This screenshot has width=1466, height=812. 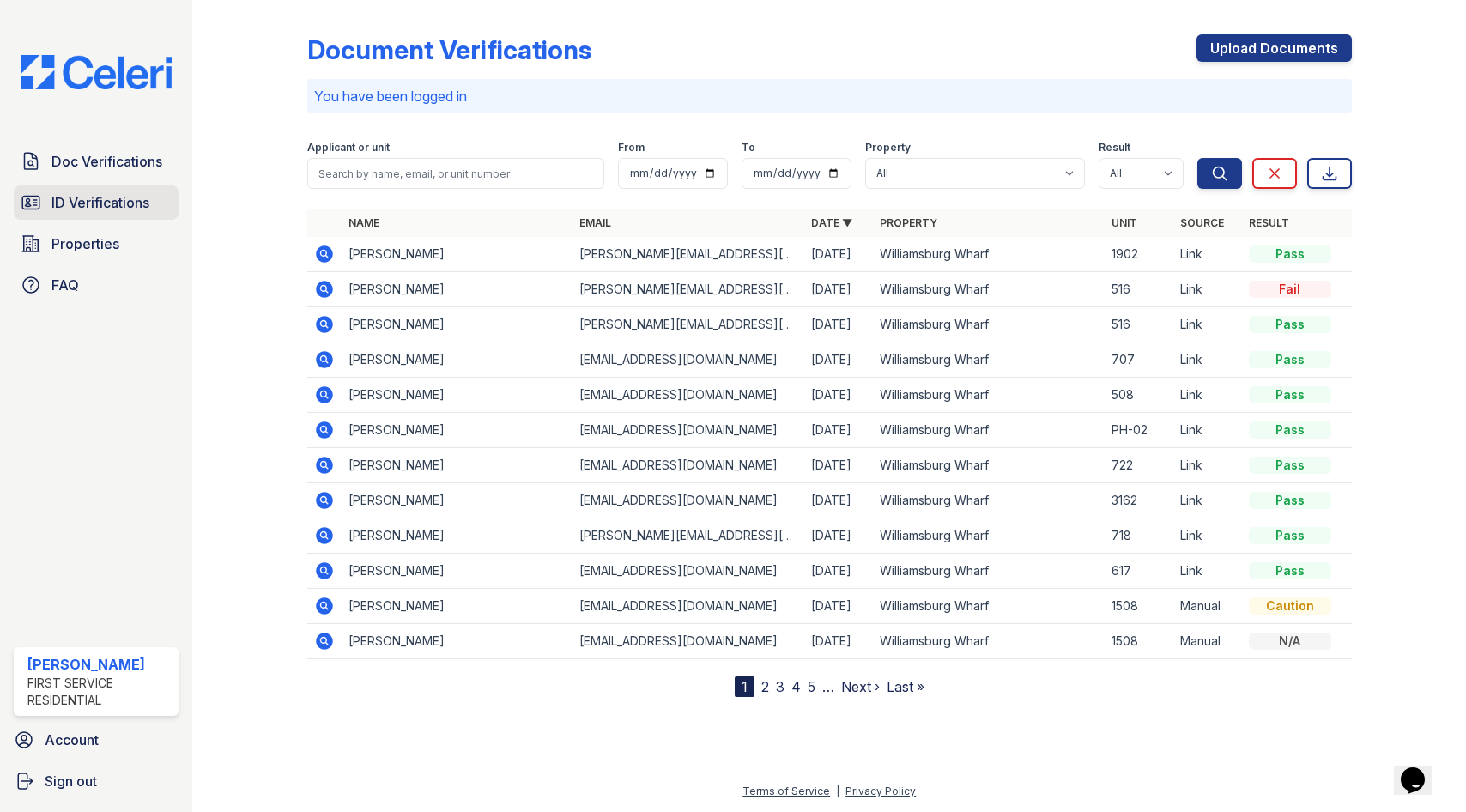 What do you see at coordinates (631, 147) in the screenshot?
I see `label: From` at bounding box center [631, 147].